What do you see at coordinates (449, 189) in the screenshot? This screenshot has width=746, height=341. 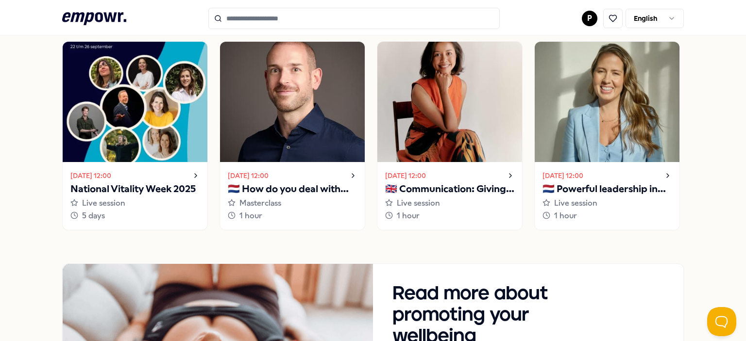 I see `p: 🇬🇧 Communication: Giving and receiving feedback` at bounding box center [449, 189].